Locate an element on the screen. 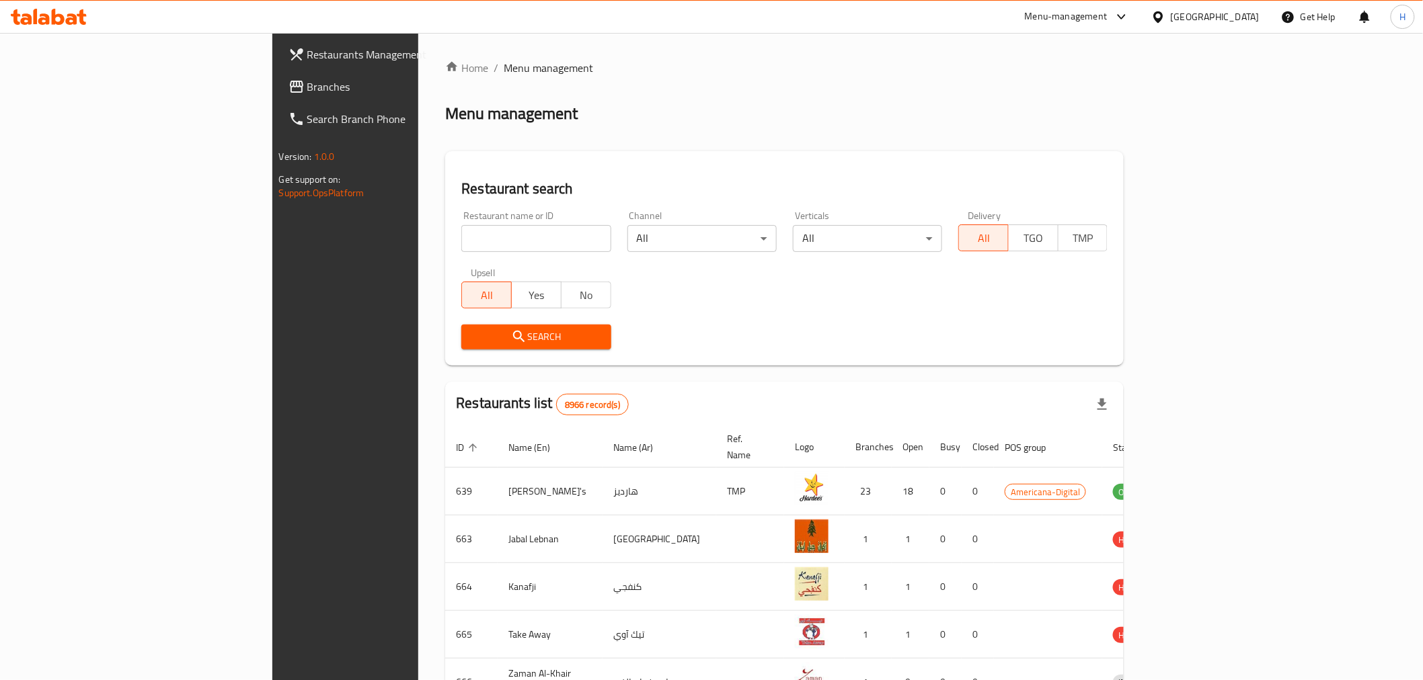 Image resolution: width=1423 pixels, height=680 pixels. a: Support.OpsPlatform is located at coordinates (321, 193).